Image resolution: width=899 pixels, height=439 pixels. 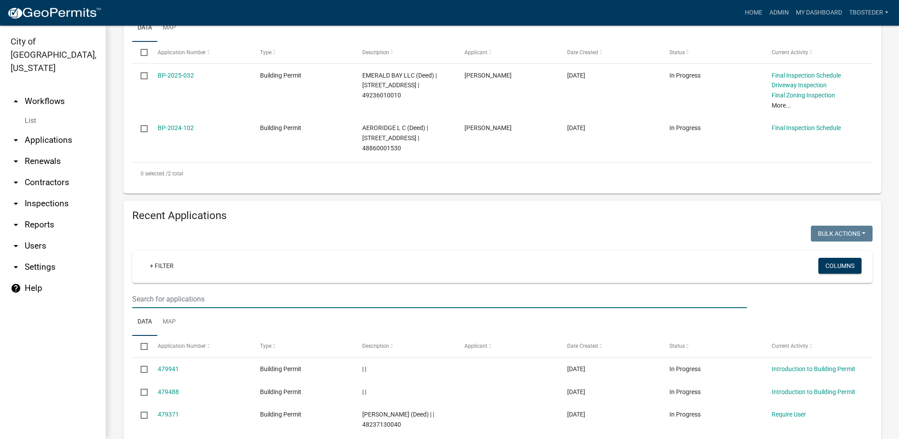 I want to click on a: BP-2024-102, so click(x=176, y=128).